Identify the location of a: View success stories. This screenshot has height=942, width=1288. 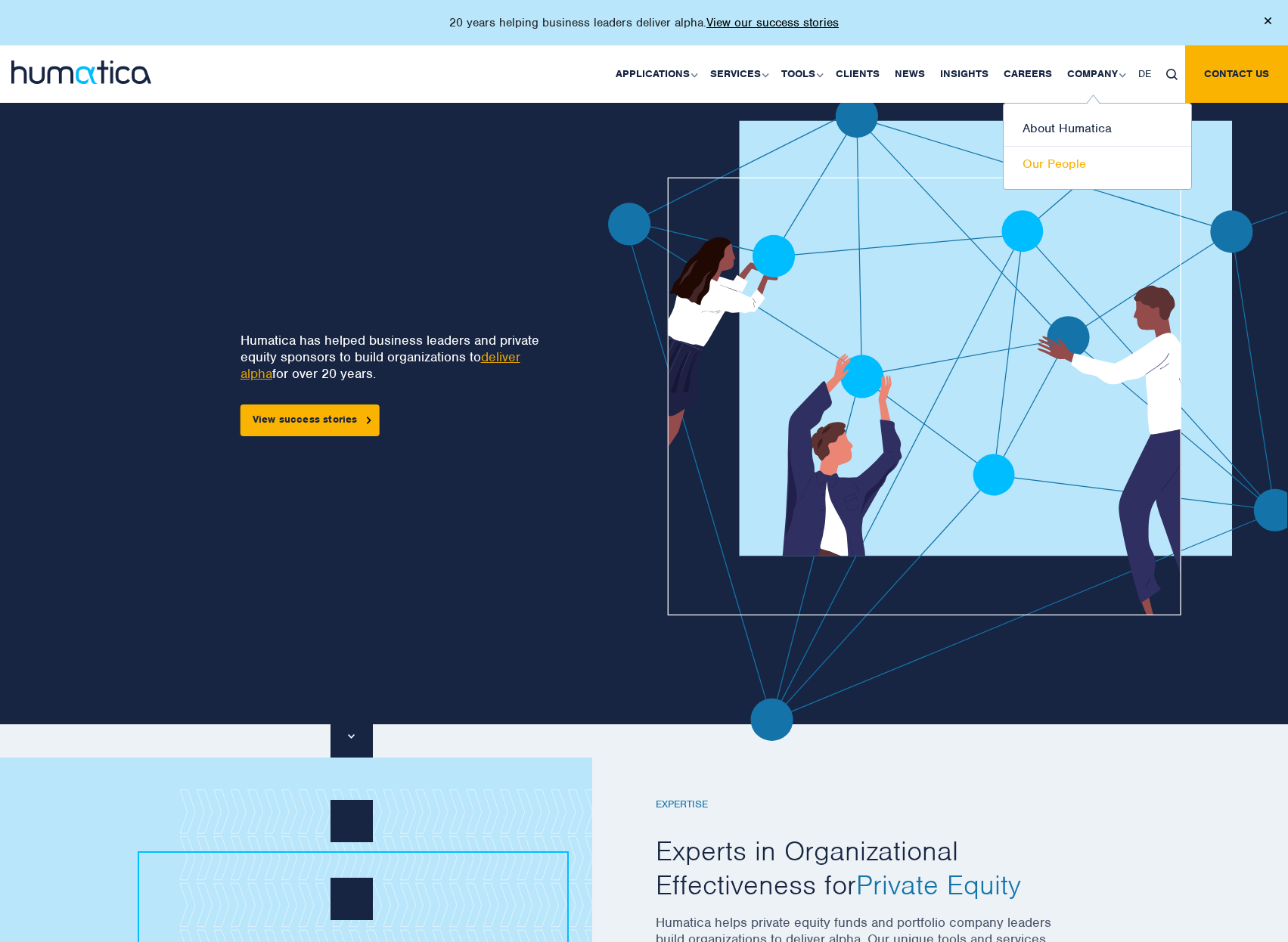
(310, 420).